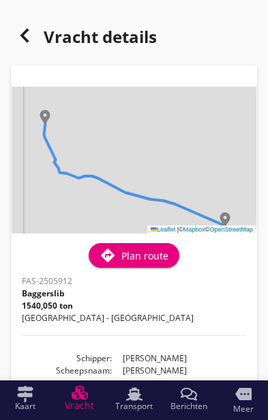 This screenshot has height=420, width=268. I want to click on span: Meer, so click(244, 409).